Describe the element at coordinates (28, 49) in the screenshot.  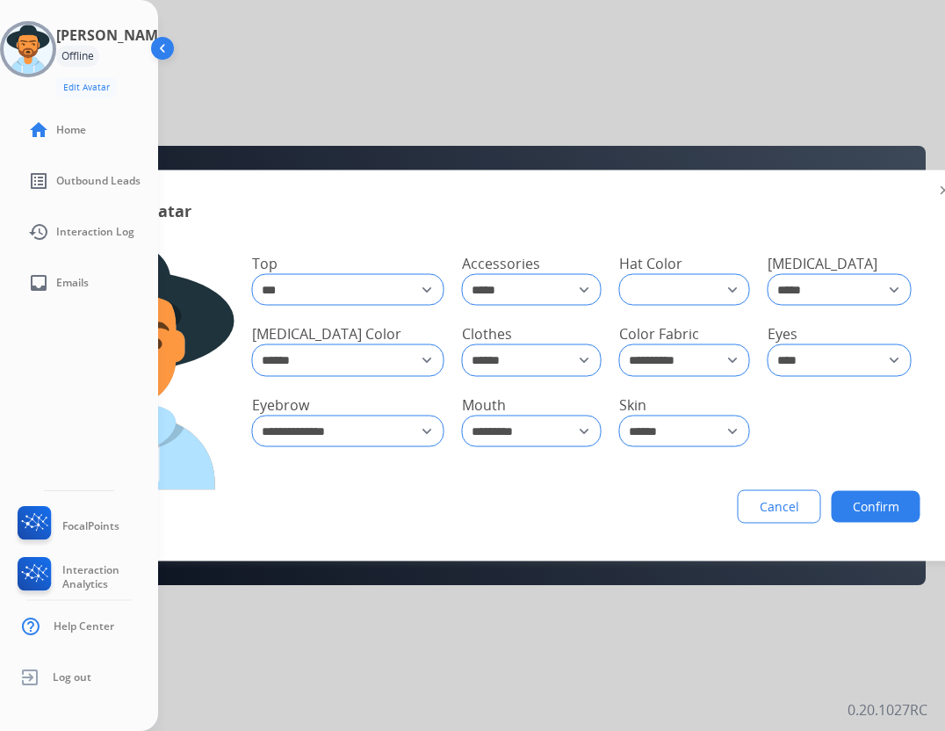
I see `img: avatar` at that location.